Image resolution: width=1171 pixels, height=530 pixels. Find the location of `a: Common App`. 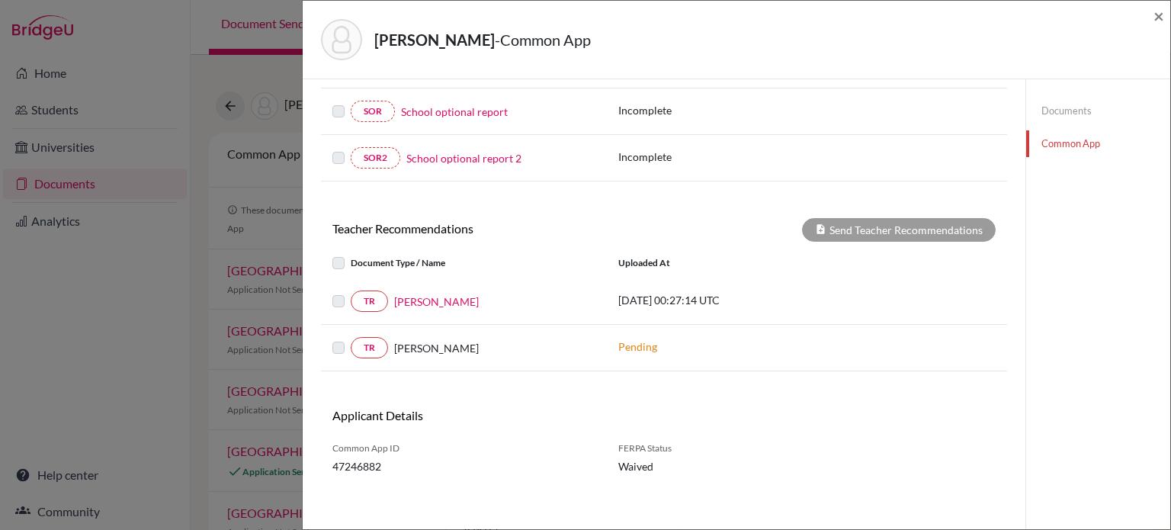

a: Common App is located at coordinates (1097, 143).